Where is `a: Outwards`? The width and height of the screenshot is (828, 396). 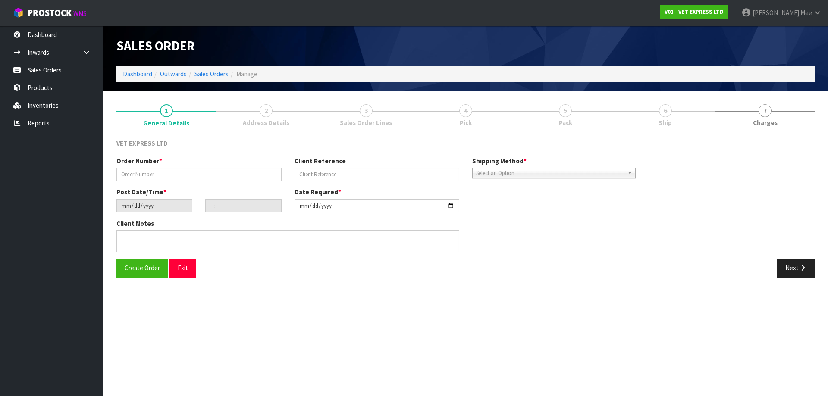 a: Outwards is located at coordinates (173, 74).